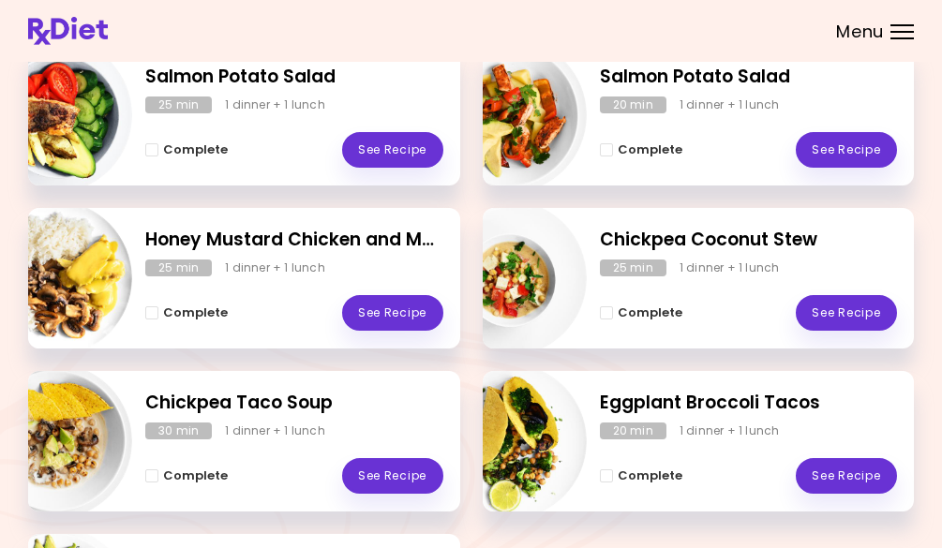 Image resolution: width=942 pixels, height=548 pixels. Describe the element at coordinates (294, 403) in the screenshot. I see `h2: Chickpea Taco Soup` at that location.